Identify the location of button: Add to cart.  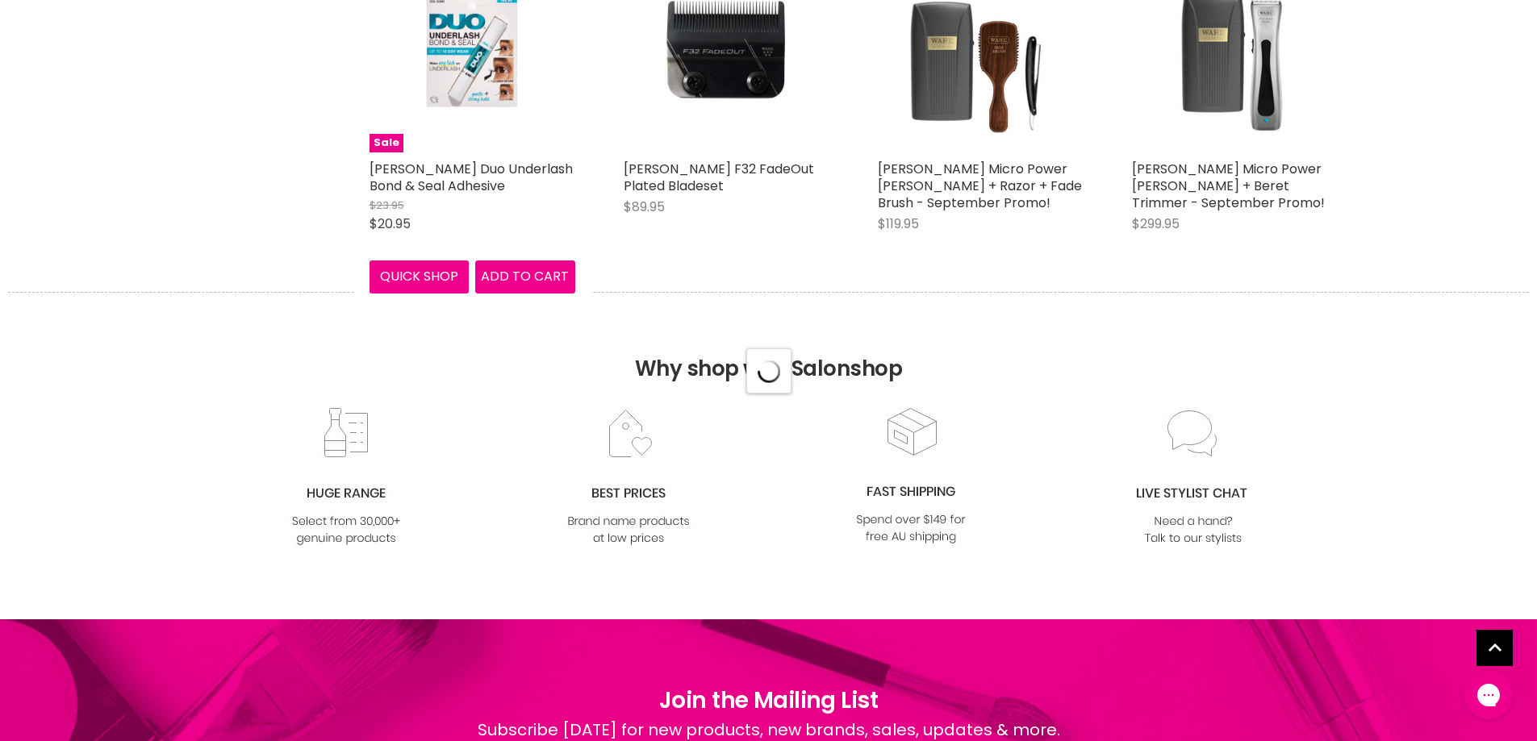
(525, 277).